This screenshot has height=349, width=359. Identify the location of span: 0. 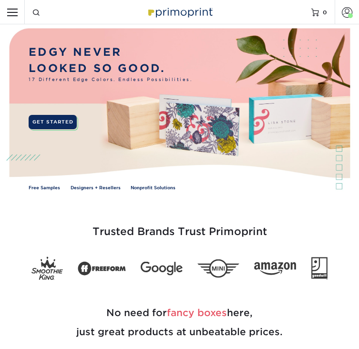
(325, 12).